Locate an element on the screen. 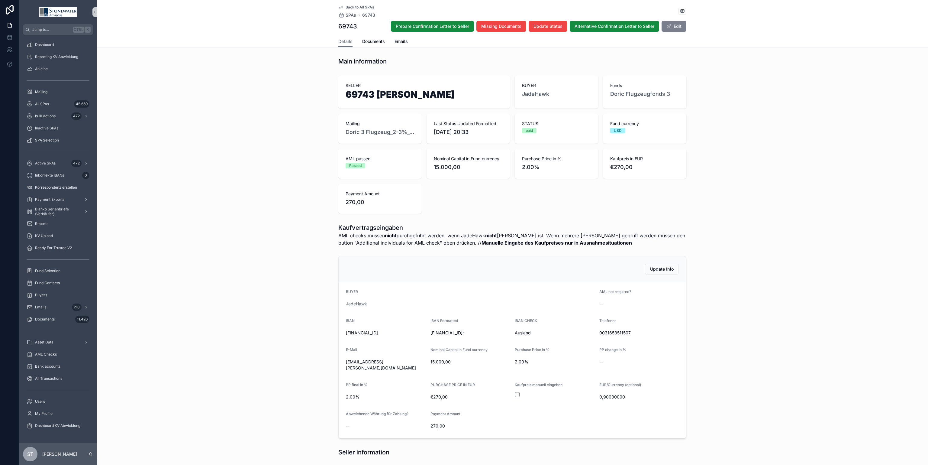 The width and height of the screenshot is (928, 465). a: Dashboard KV Abwicklung is located at coordinates (58, 425).